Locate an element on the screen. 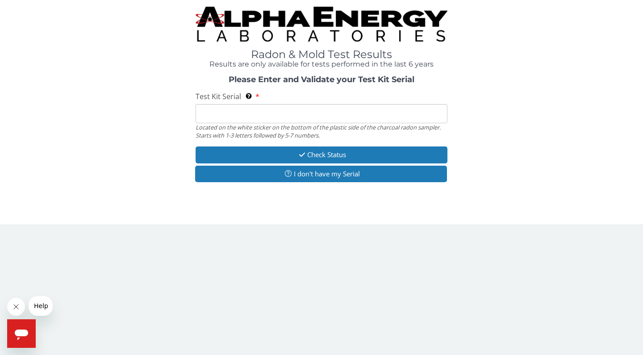 The width and height of the screenshot is (643, 355). h1: Radon & Mold Test Results is located at coordinates (321, 54).